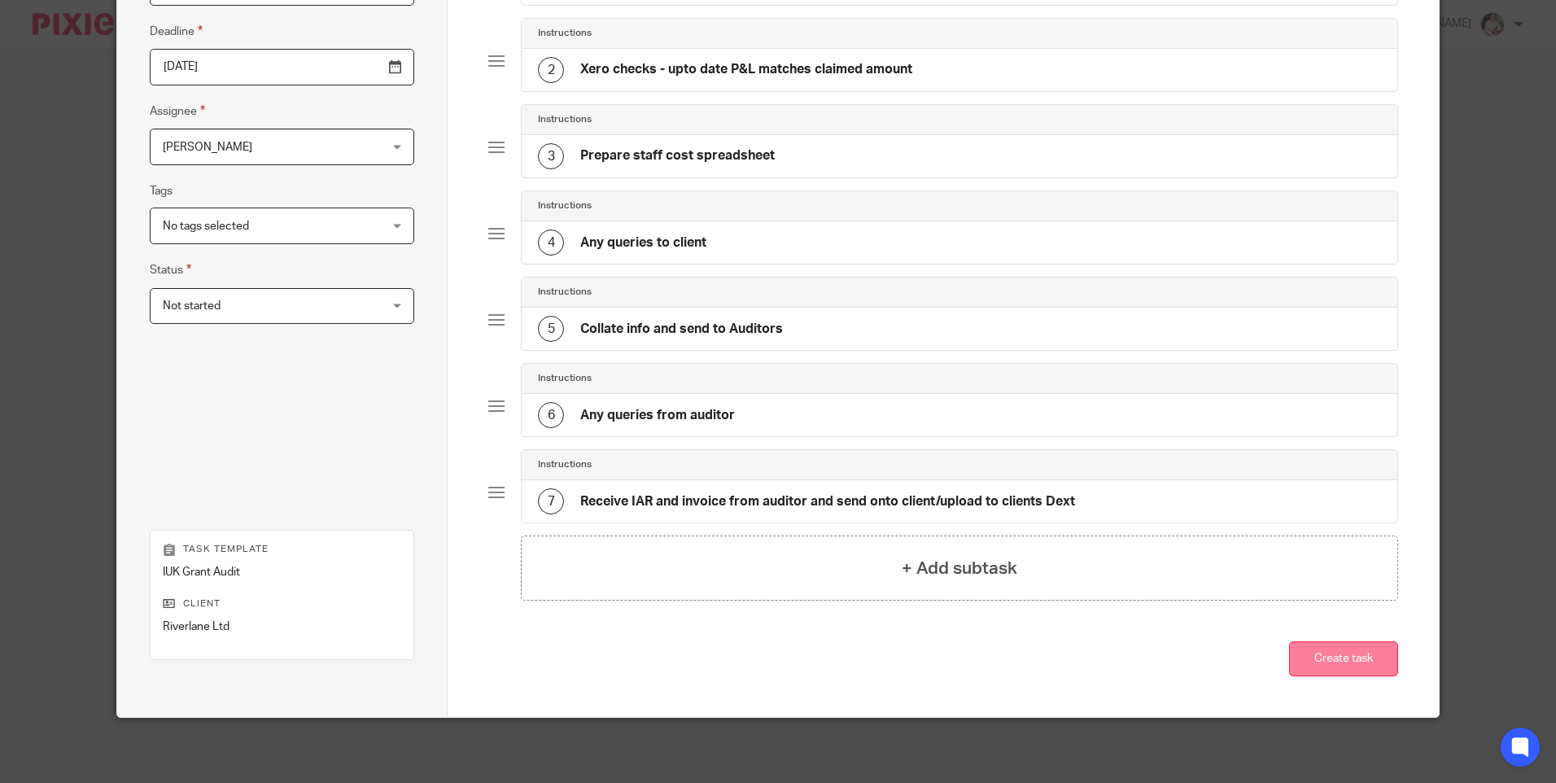  I want to click on h4: Xero checks - upto date P&L matches claimed amount, so click(746, 69).